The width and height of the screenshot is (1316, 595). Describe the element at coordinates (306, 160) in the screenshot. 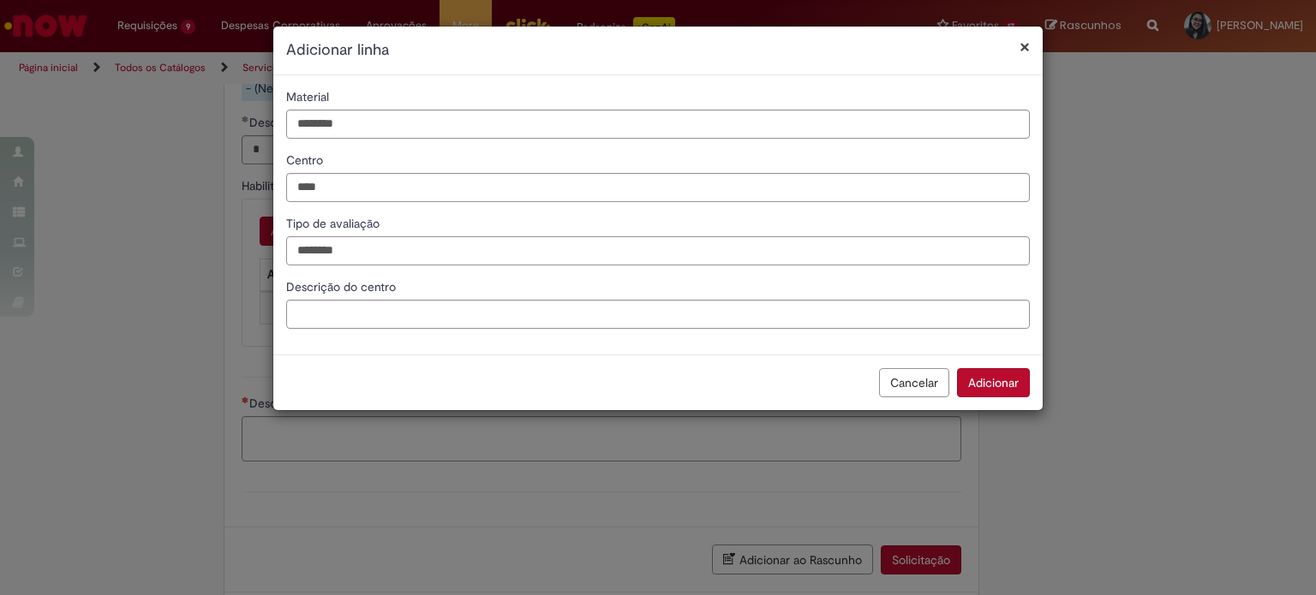

I see `span: Centro` at that location.